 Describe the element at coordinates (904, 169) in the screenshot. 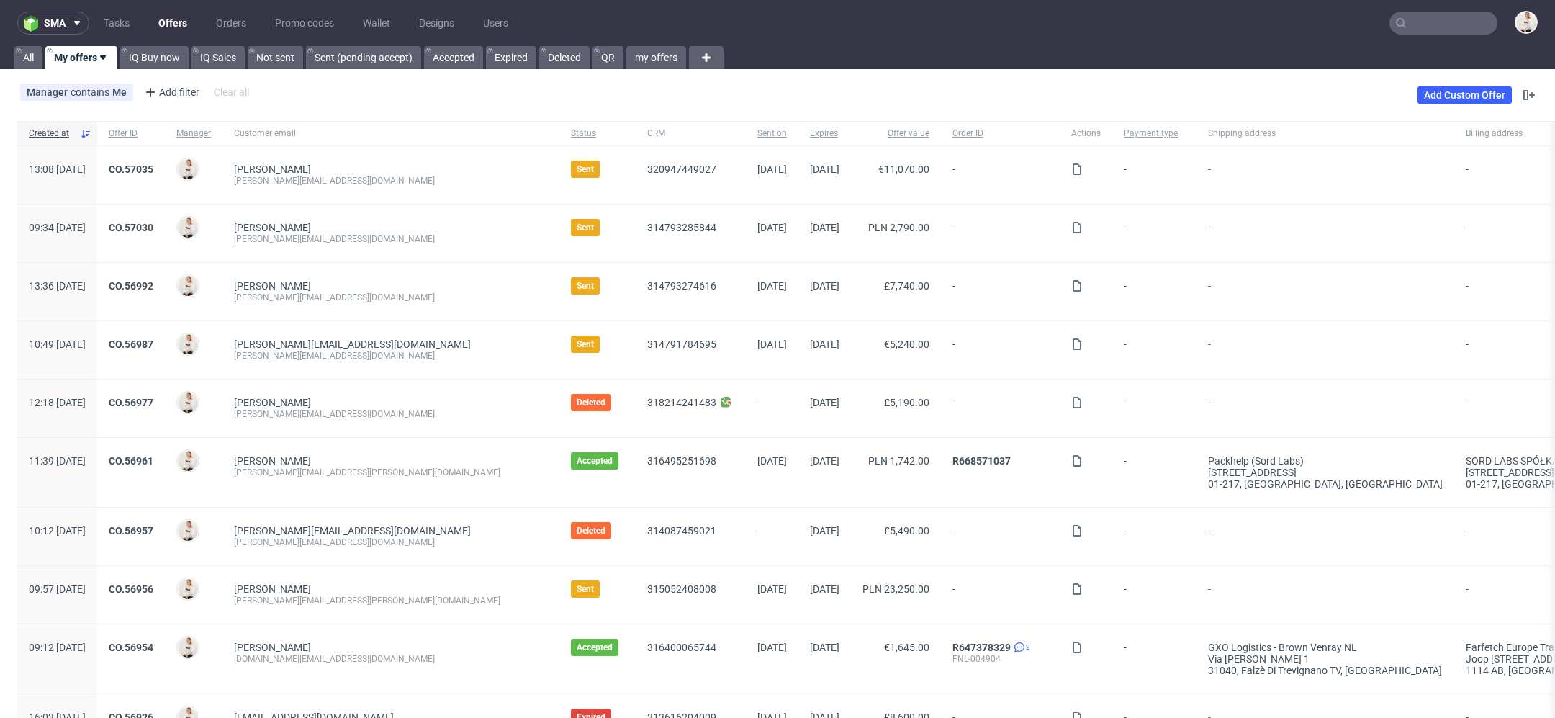

I see `span: €11,070.00` at that location.